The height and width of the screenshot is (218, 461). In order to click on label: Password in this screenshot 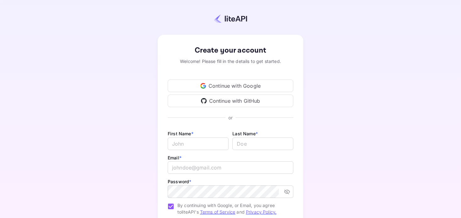, I will do `click(179, 182)`.